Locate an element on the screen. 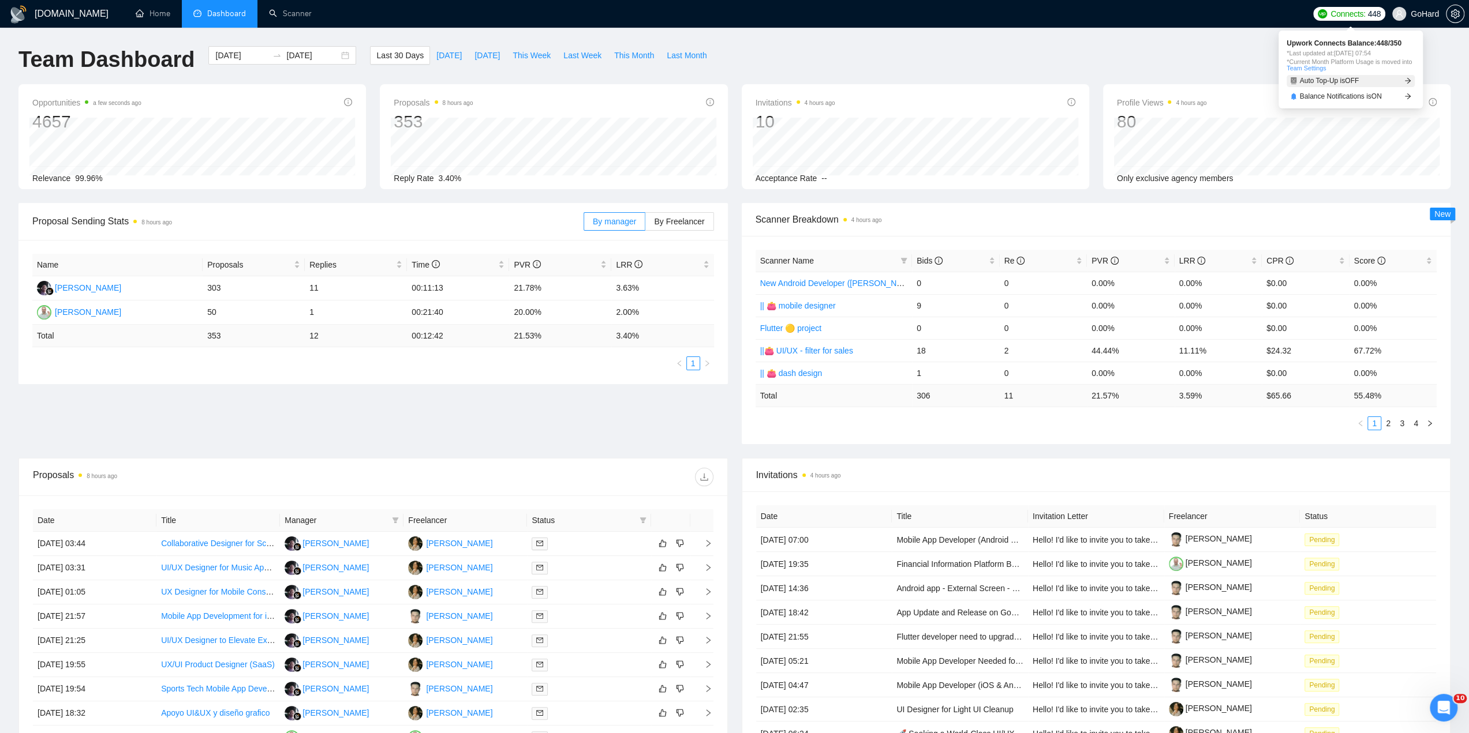  td: 50 is located at coordinates (253, 313).